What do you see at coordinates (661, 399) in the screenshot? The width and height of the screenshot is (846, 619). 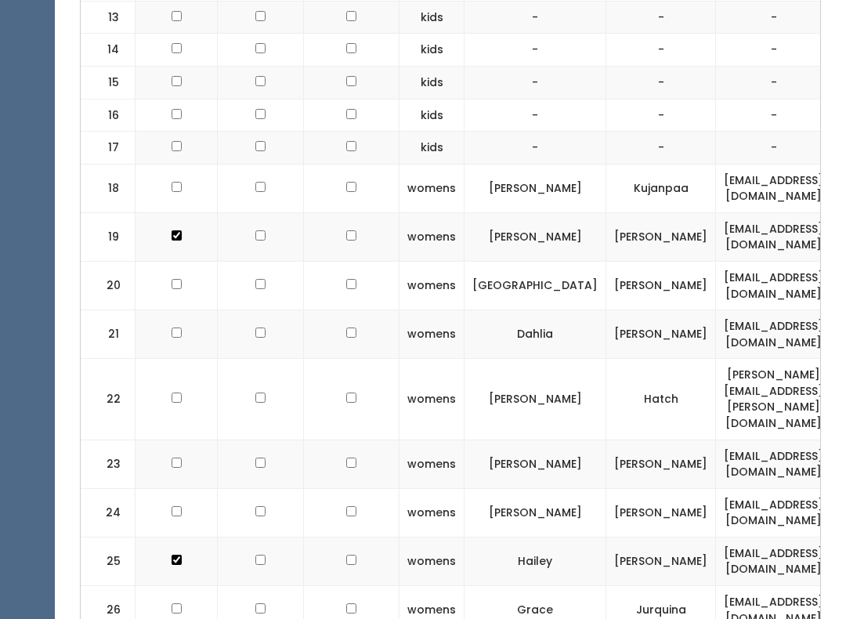 I see `td: Hatch` at bounding box center [661, 399].